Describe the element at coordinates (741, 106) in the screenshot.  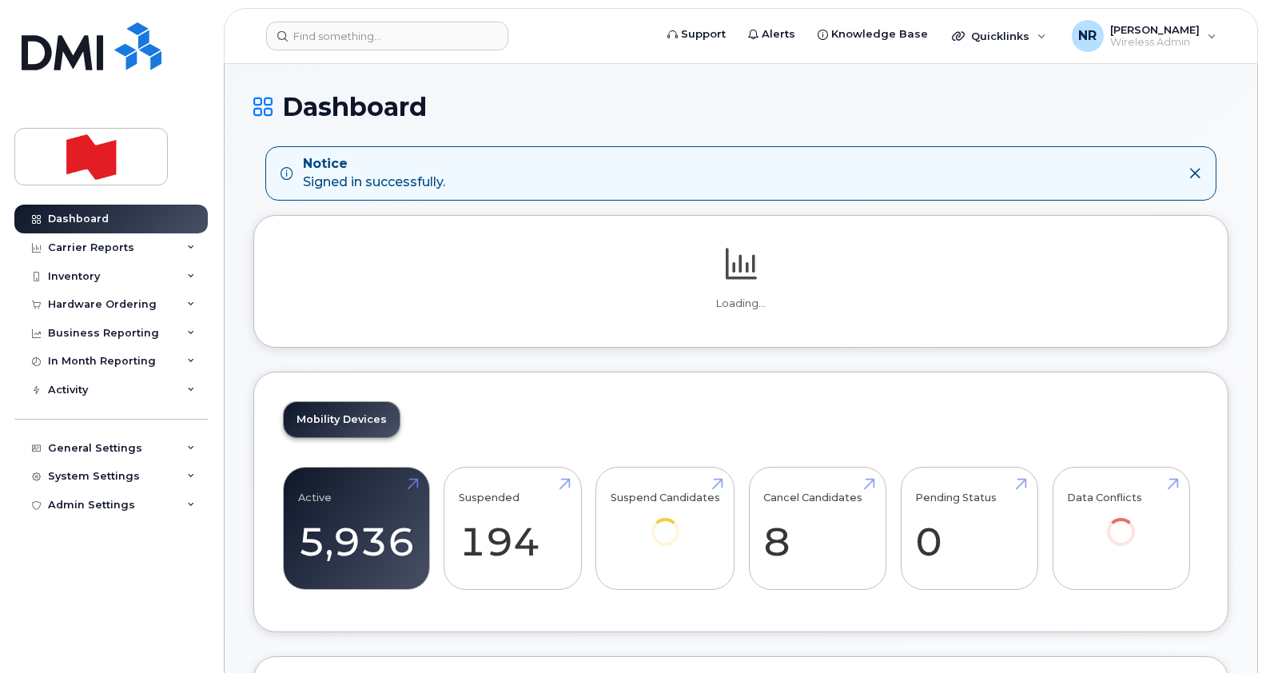
I see `h1: Dashboard` at that location.